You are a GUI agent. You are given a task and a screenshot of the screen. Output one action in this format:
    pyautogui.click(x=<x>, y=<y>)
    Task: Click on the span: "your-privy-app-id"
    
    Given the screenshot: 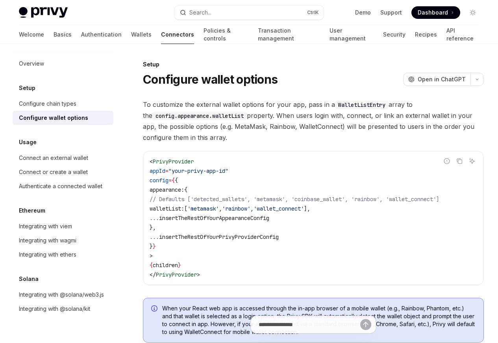 What is the action you would take?
    pyautogui.click(x=198, y=171)
    